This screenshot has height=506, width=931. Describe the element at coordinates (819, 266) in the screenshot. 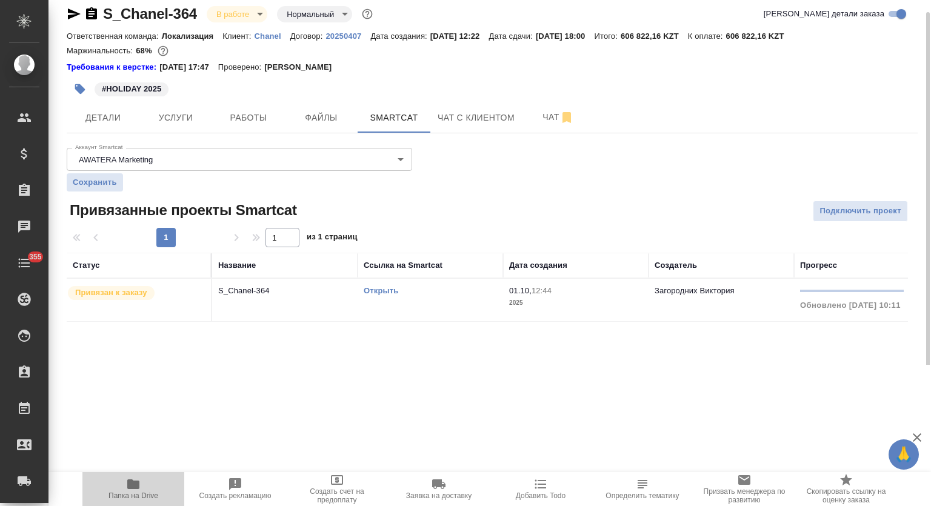

I see `div: Прогресс` at that location.